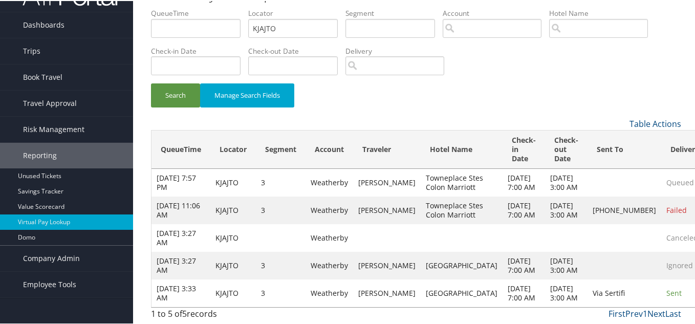  Describe the element at coordinates (42, 76) in the screenshot. I see `span: Book Travel` at that location.